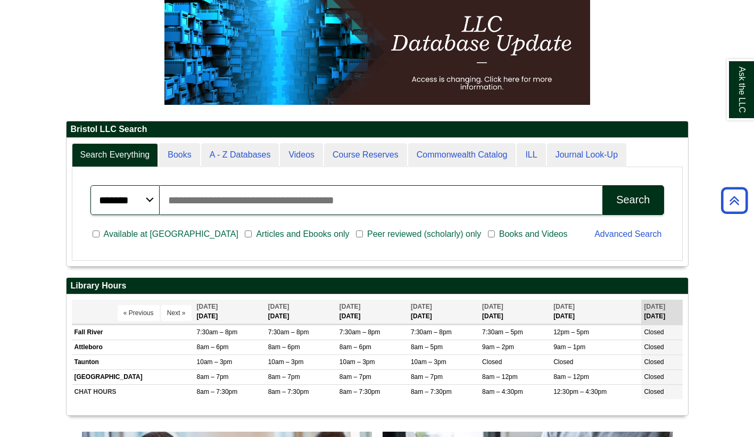 This screenshot has width=754, height=437. What do you see at coordinates (301, 155) in the screenshot?
I see `a: Videos` at bounding box center [301, 155].